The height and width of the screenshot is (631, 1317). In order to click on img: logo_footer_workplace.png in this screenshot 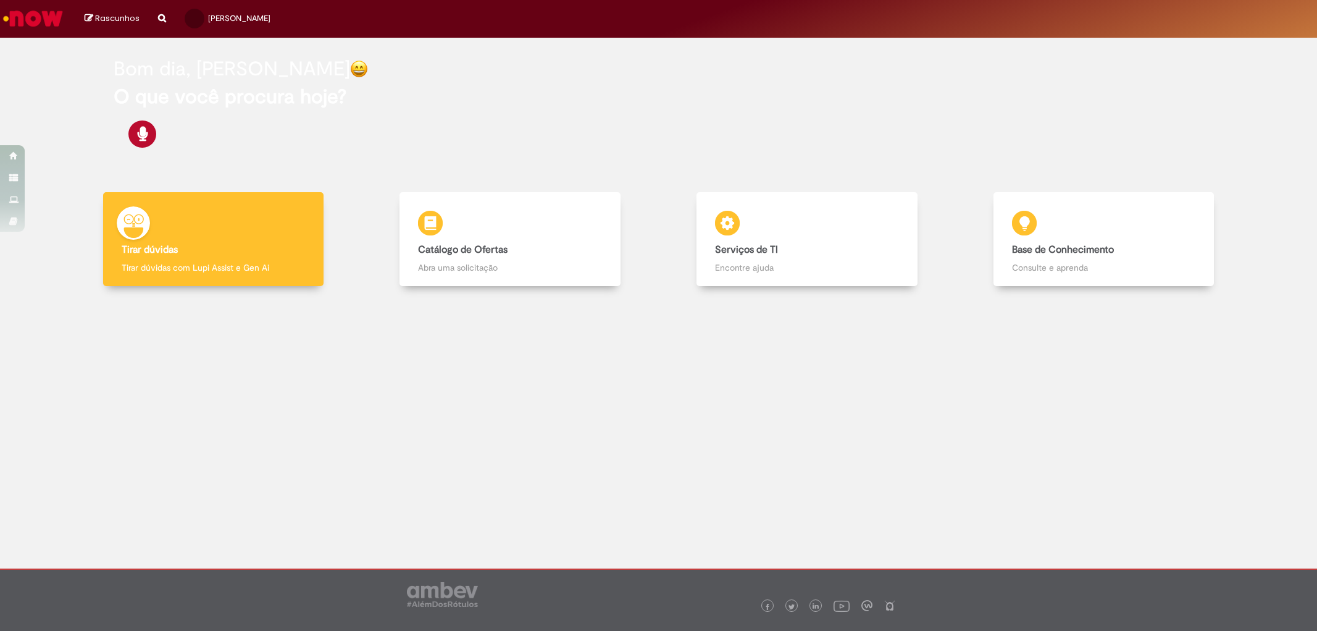, I will do `click(867, 605)`.